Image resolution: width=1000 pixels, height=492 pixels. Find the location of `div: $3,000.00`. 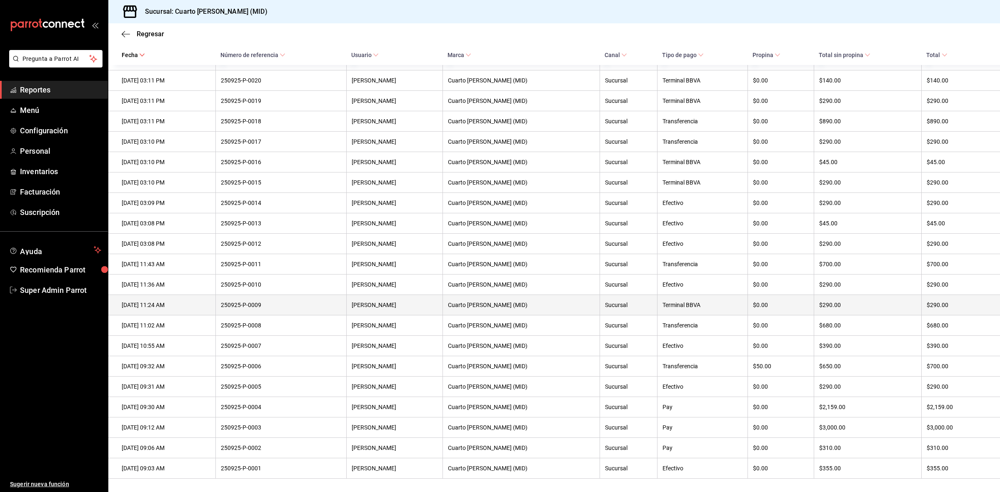

div: $3,000.00 is located at coordinates (867, 427).